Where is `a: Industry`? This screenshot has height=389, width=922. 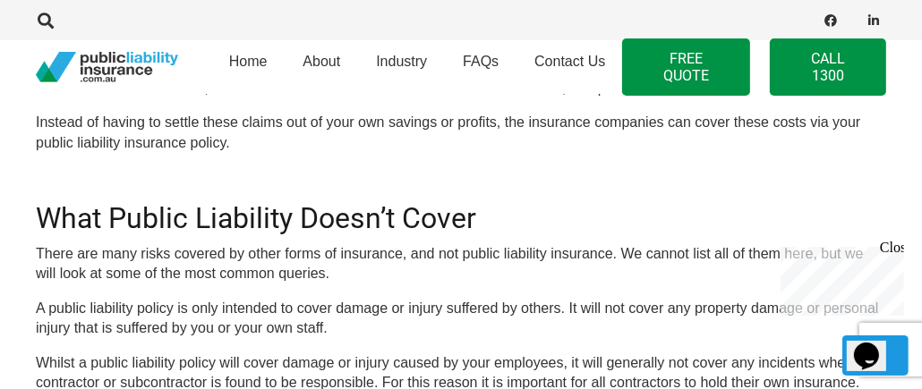 a: Industry is located at coordinates (401, 67).